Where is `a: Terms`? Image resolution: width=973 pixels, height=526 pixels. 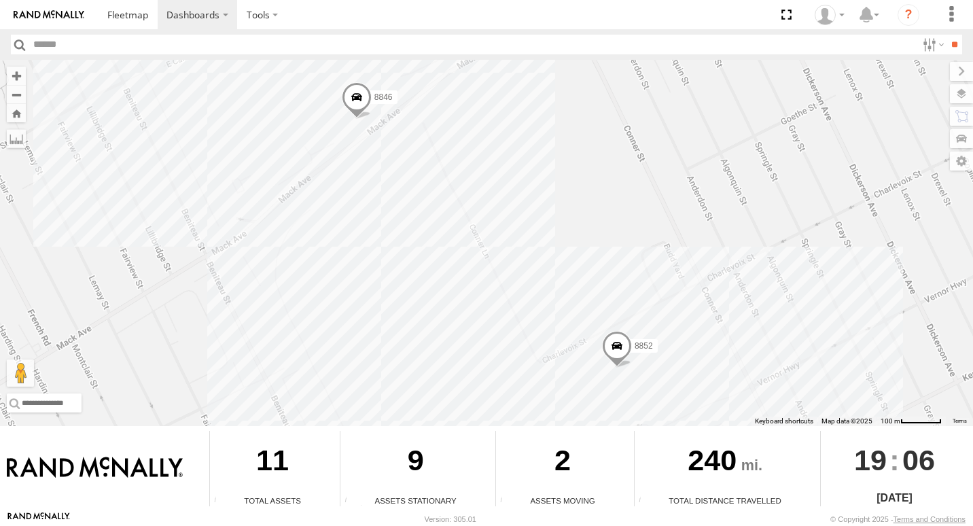
a: Terms is located at coordinates (960, 421).